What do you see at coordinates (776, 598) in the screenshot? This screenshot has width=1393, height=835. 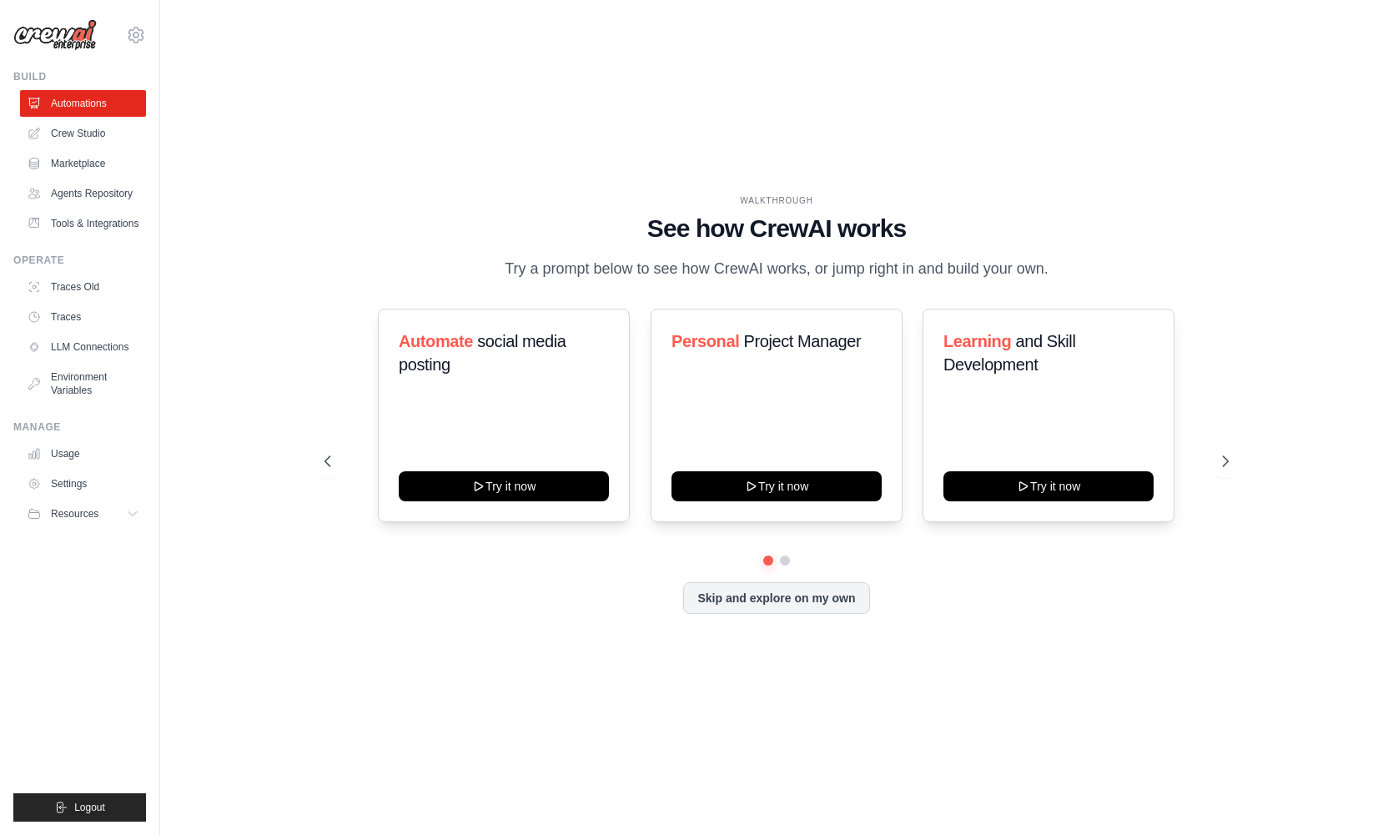 I see `button: Skip and explore on my own` at bounding box center [776, 598].